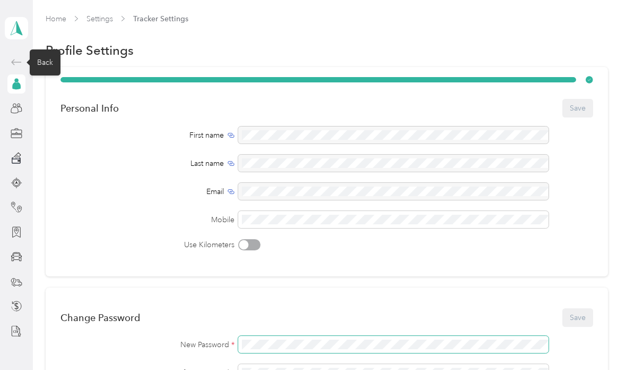 The width and height of the screenshot is (626, 370). I want to click on label: Use Kilometers, so click(147, 244).